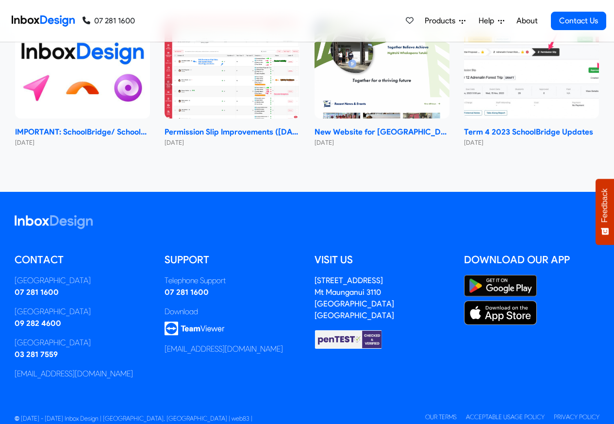  Describe the element at coordinates (445, 21) in the screenshot. I see `a: Products` at that location.